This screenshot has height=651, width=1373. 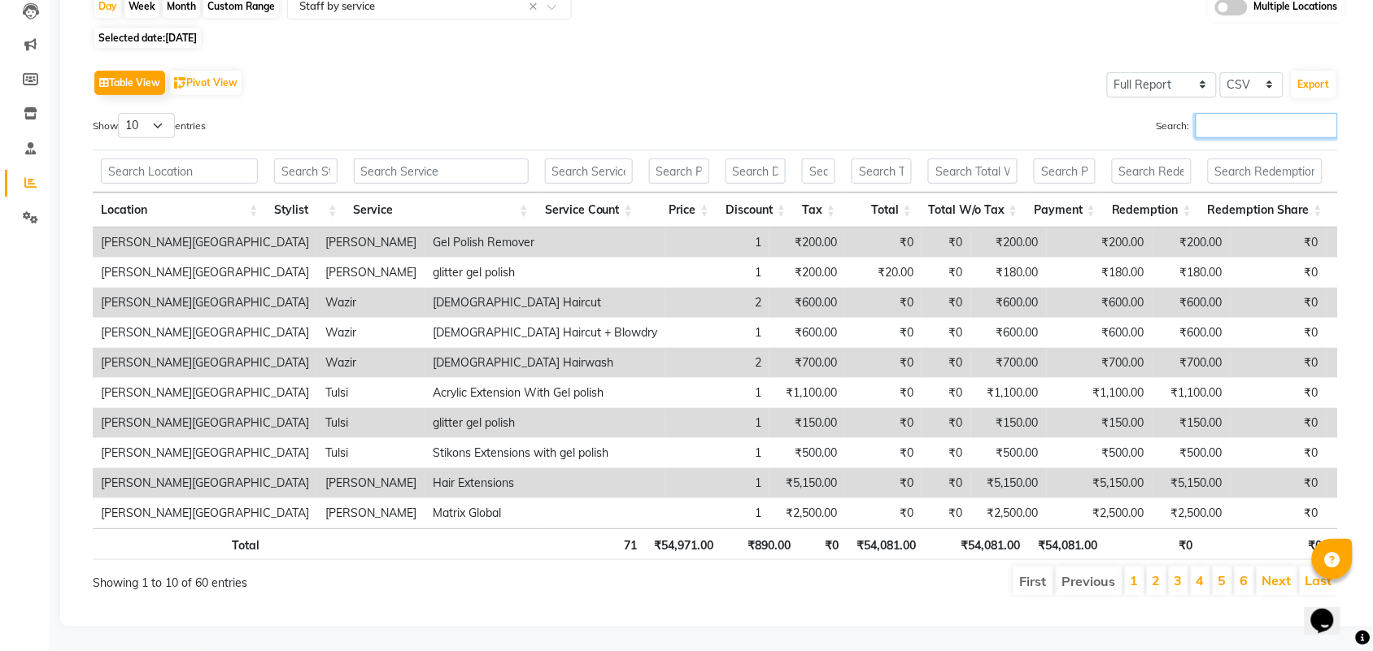 I want to click on th: ₹890.00, so click(x=759, y=544).